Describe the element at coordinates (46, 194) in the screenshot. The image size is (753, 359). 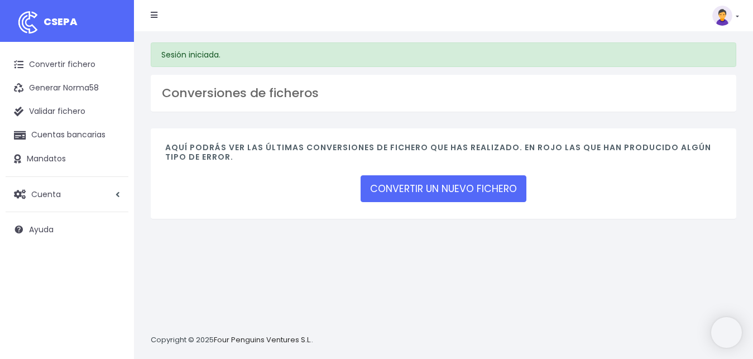
I see `span: Cuenta` at that location.